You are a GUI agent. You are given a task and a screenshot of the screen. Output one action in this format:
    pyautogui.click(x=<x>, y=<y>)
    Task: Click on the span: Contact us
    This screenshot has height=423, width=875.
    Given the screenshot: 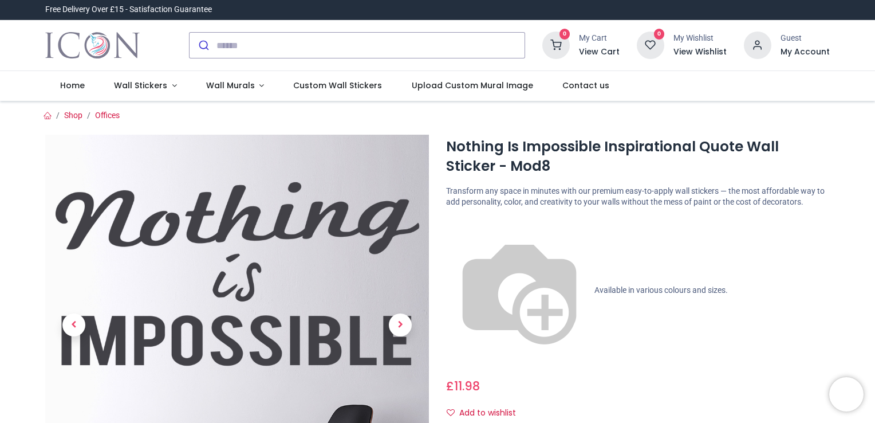 What is the action you would take?
    pyautogui.click(x=586, y=85)
    